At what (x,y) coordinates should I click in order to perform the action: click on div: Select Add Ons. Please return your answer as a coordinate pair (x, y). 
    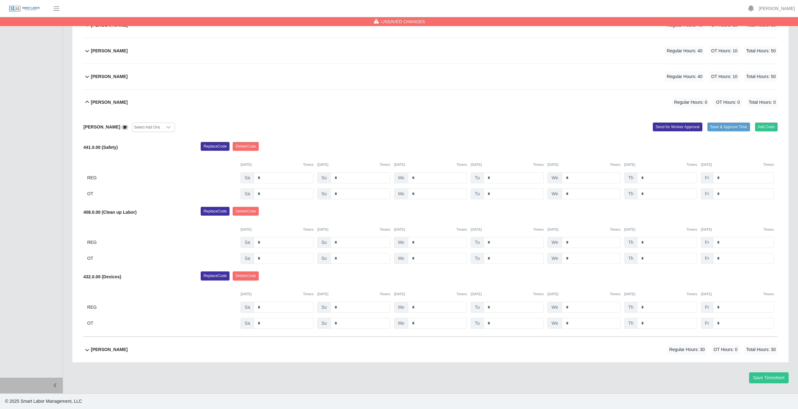
    Looking at the image, I should click on (147, 127).